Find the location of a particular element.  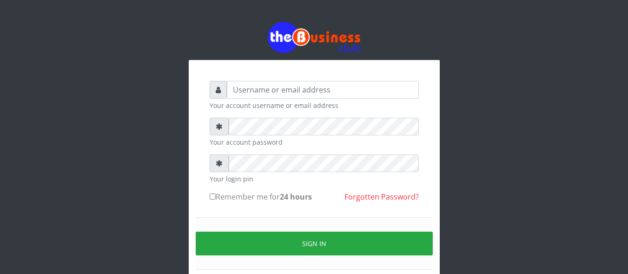

b: 24 hours is located at coordinates (296, 197).